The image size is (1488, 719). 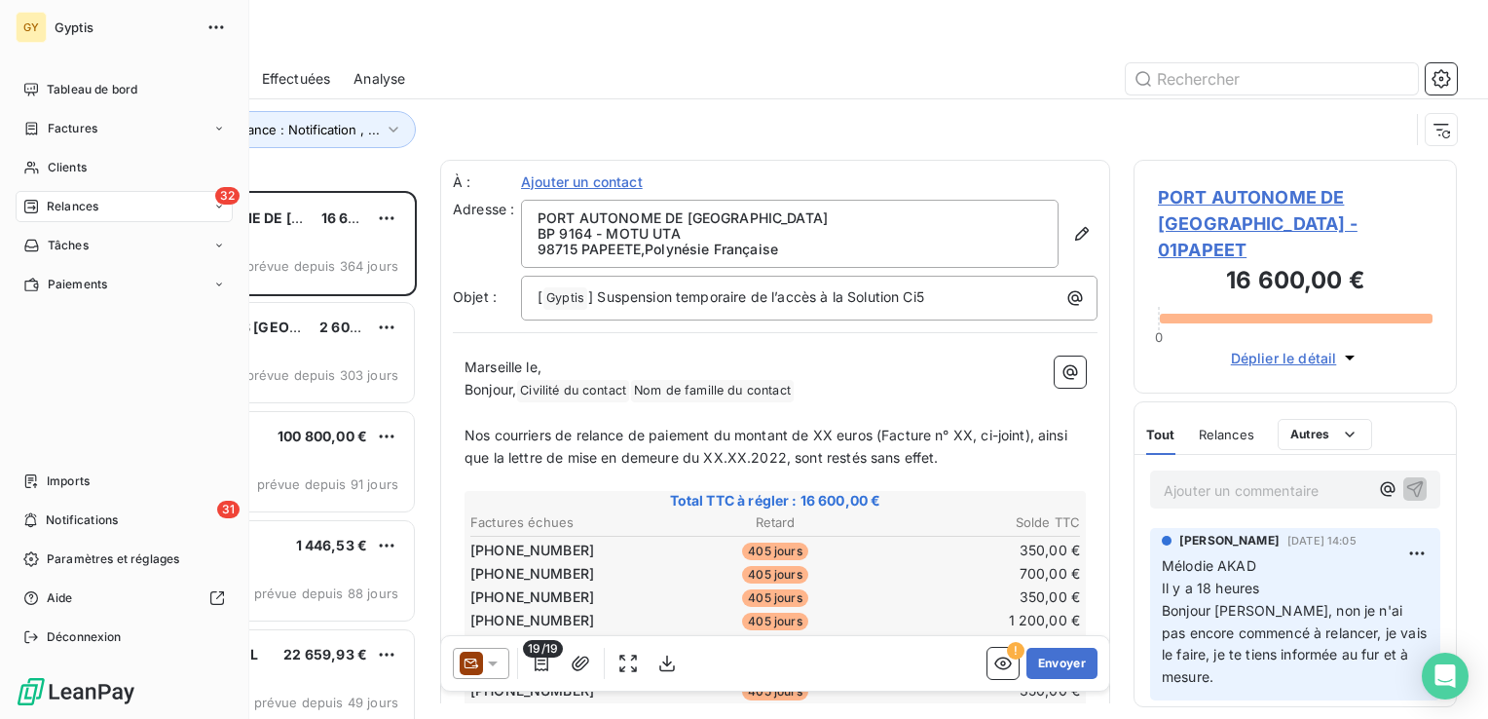 I want to click on th: Retard, so click(x=775, y=522).